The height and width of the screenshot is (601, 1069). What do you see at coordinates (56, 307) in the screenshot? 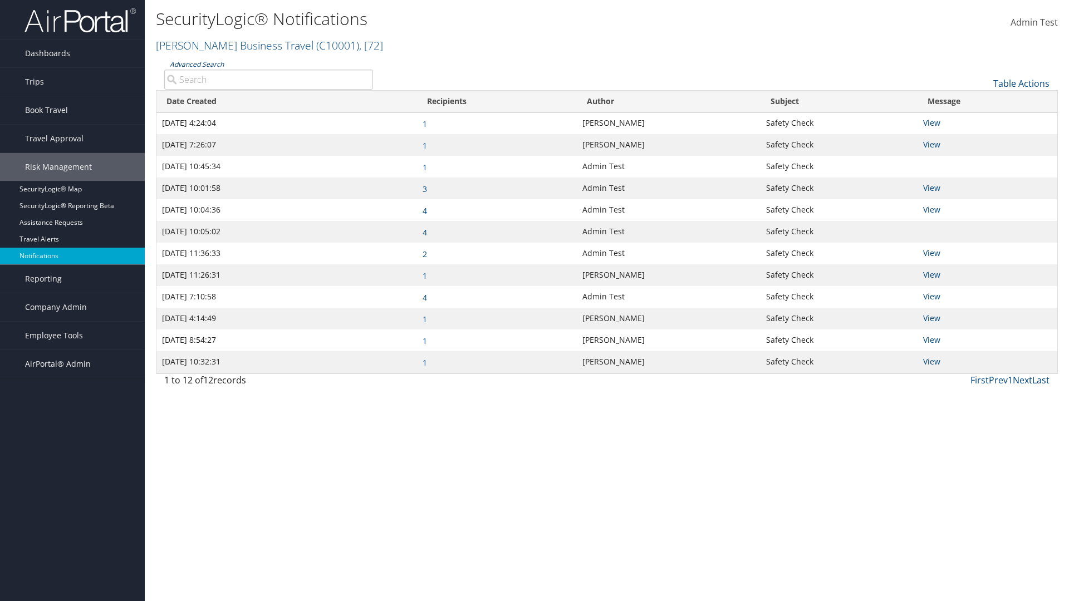
I see `span: Company Admin` at bounding box center [56, 307].